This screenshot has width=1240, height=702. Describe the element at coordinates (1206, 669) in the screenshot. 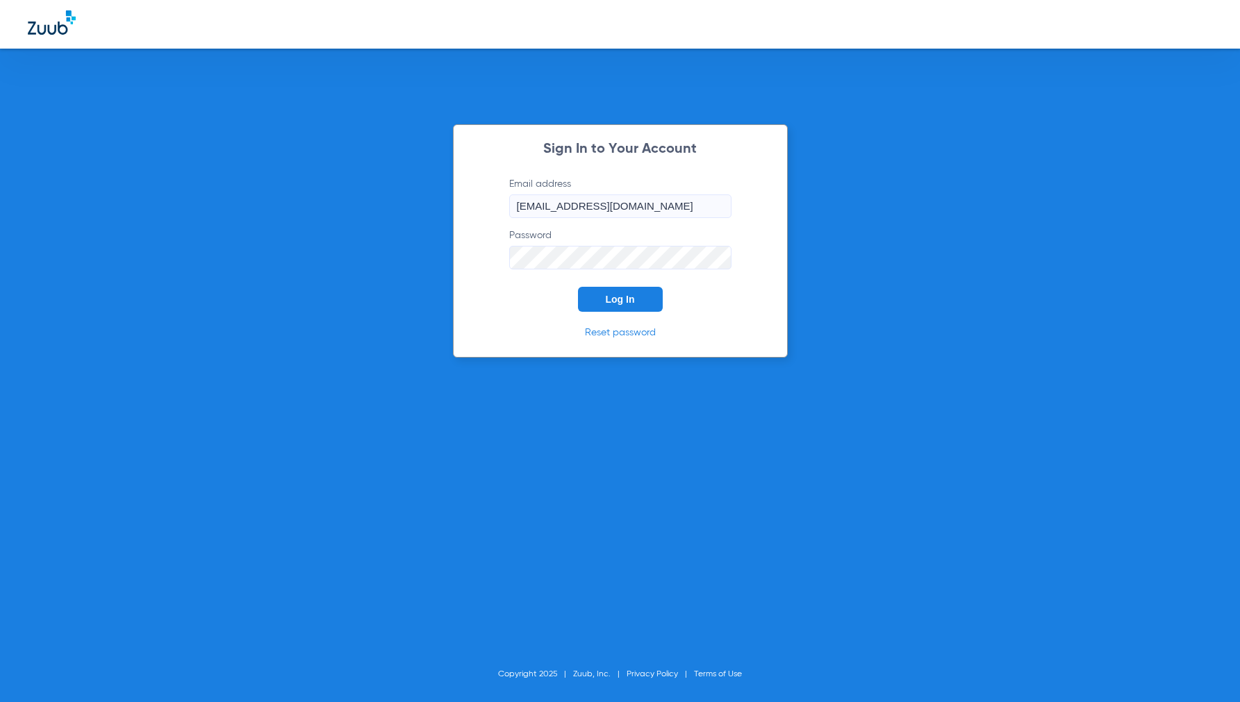

I see `div: Chat Widget` at that location.